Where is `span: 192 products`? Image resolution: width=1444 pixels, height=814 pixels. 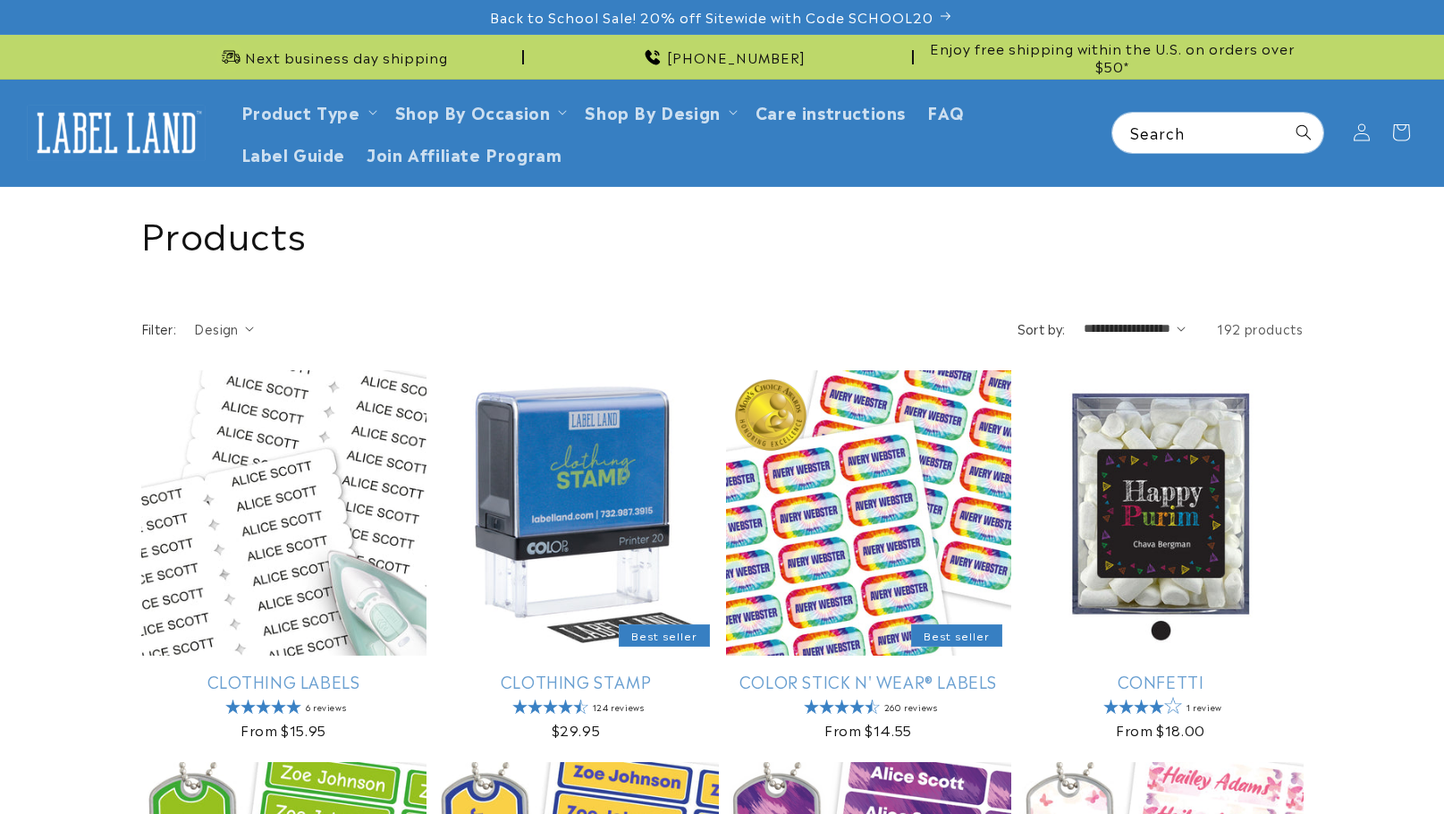
span: 192 products is located at coordinates (1260, 328).